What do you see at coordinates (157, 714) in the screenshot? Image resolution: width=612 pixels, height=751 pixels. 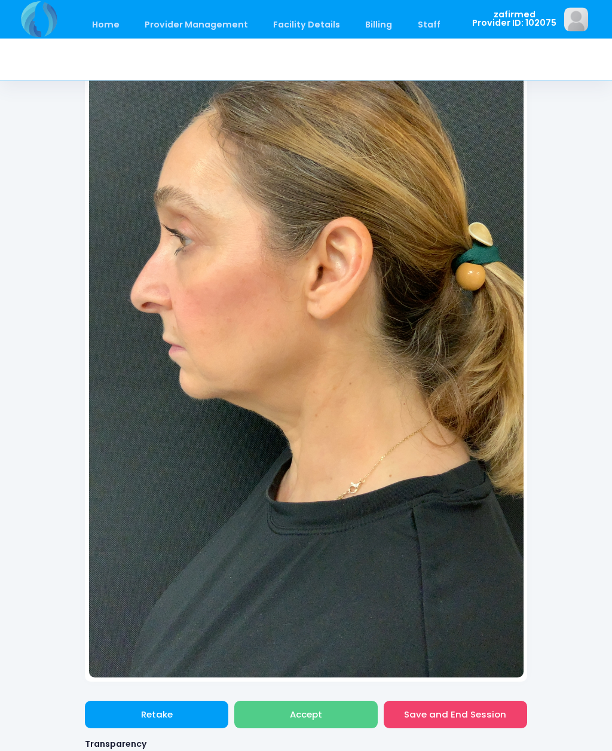 I see `span: Retake` at bounding box center [157, 714].